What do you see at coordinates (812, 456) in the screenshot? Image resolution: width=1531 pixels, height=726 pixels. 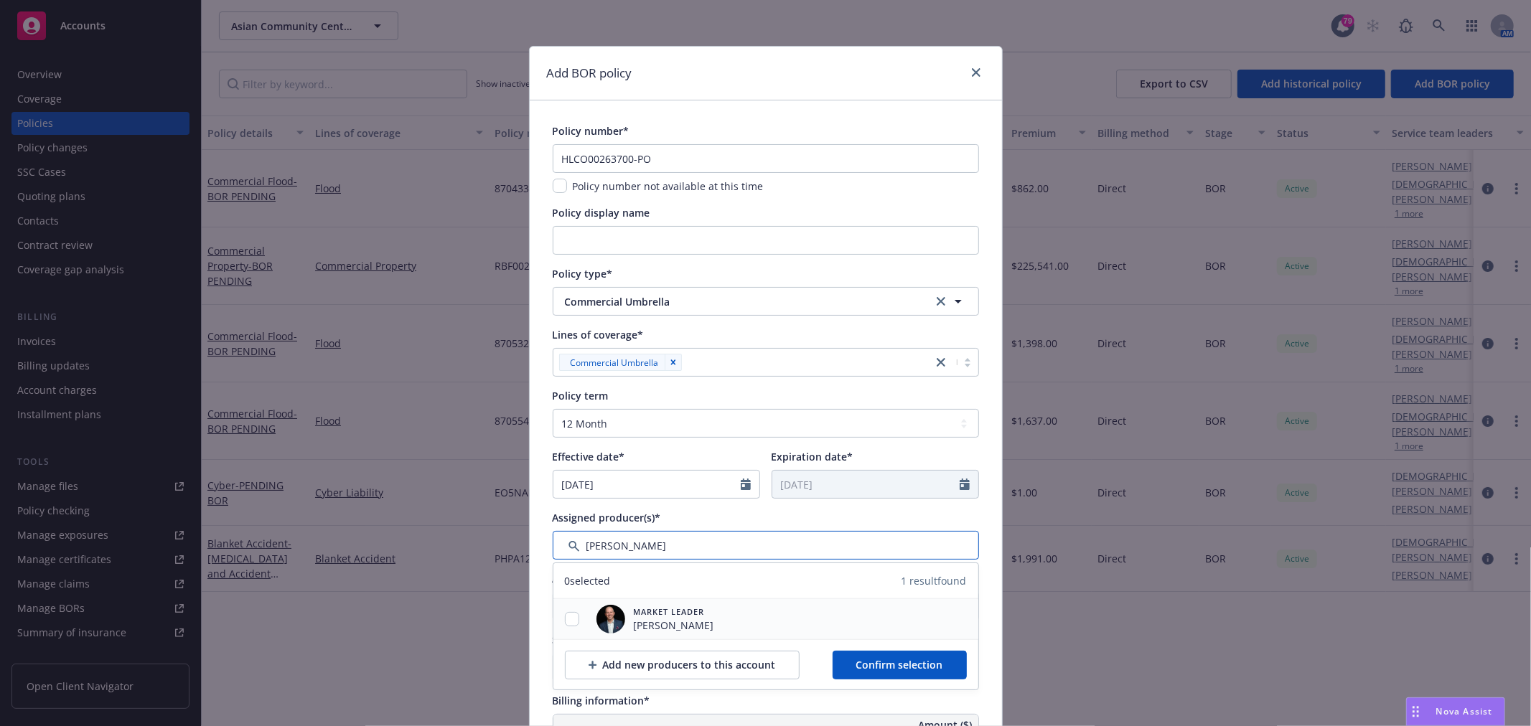 I see `span: Expiration date*` at bounding box center [812, 456].